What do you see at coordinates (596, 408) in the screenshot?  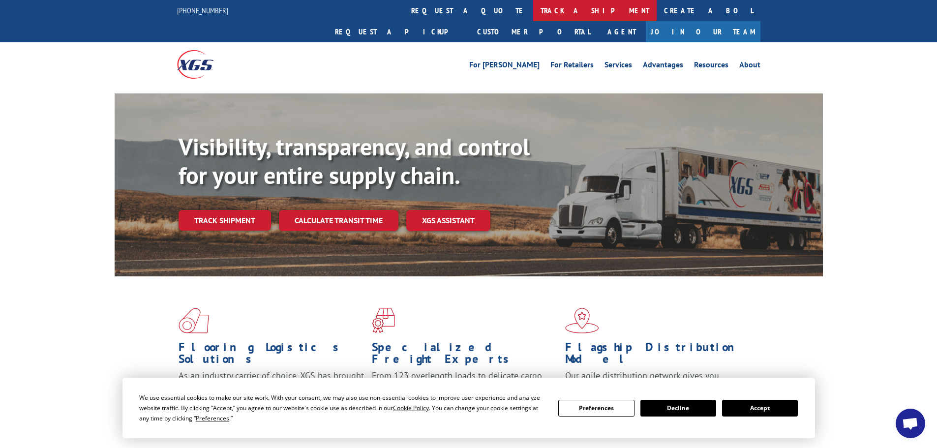 I see `button: Preferences` at bounding box center [596, 408].